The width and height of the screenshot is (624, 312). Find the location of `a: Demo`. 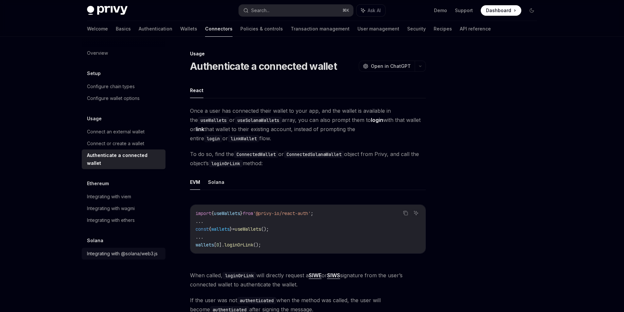

a: Demo is located at coordinates (441, 10).